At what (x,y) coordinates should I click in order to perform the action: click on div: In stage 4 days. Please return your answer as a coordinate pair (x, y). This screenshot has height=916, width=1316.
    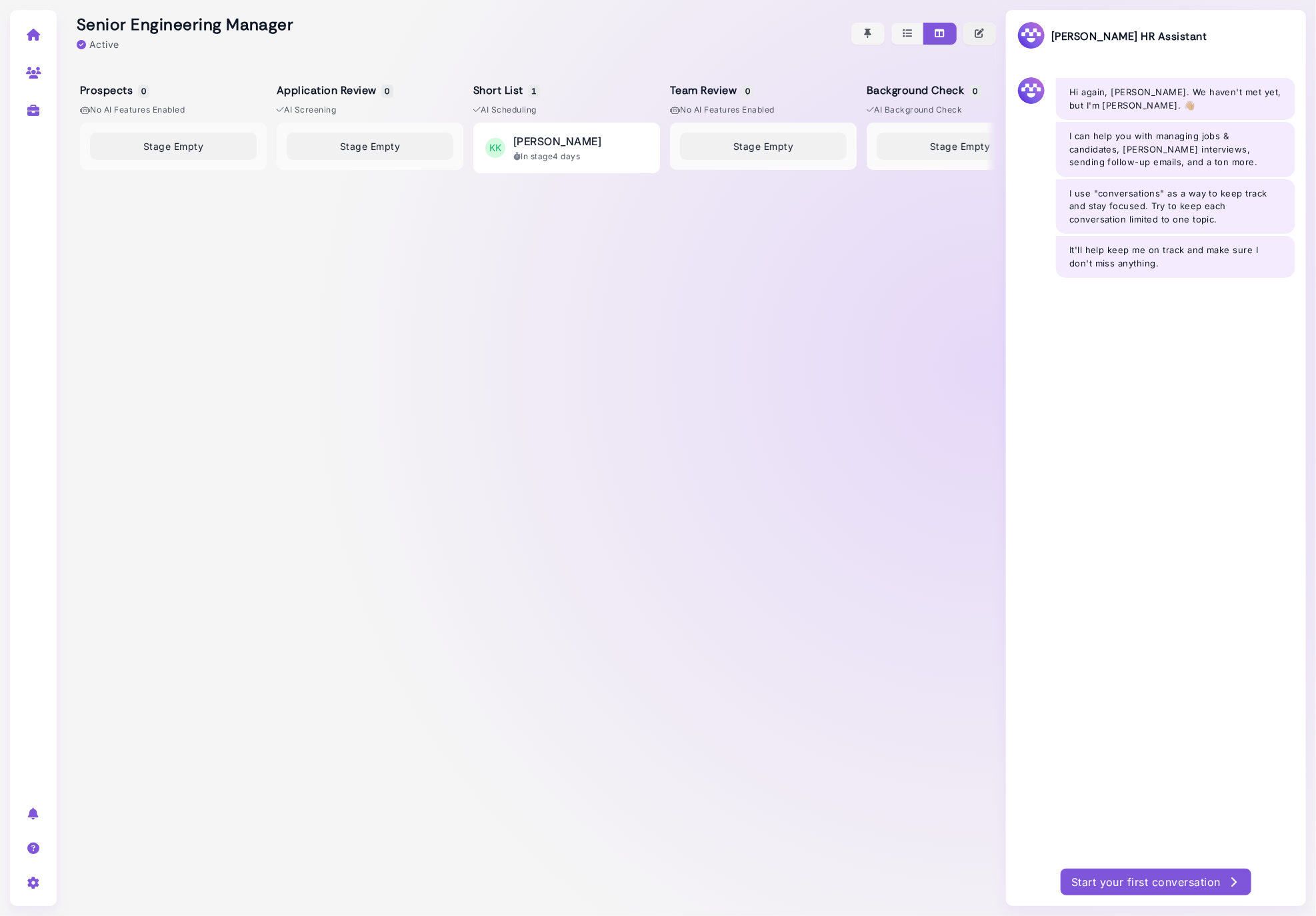
    Looking at the image, I should click on (581, 156).